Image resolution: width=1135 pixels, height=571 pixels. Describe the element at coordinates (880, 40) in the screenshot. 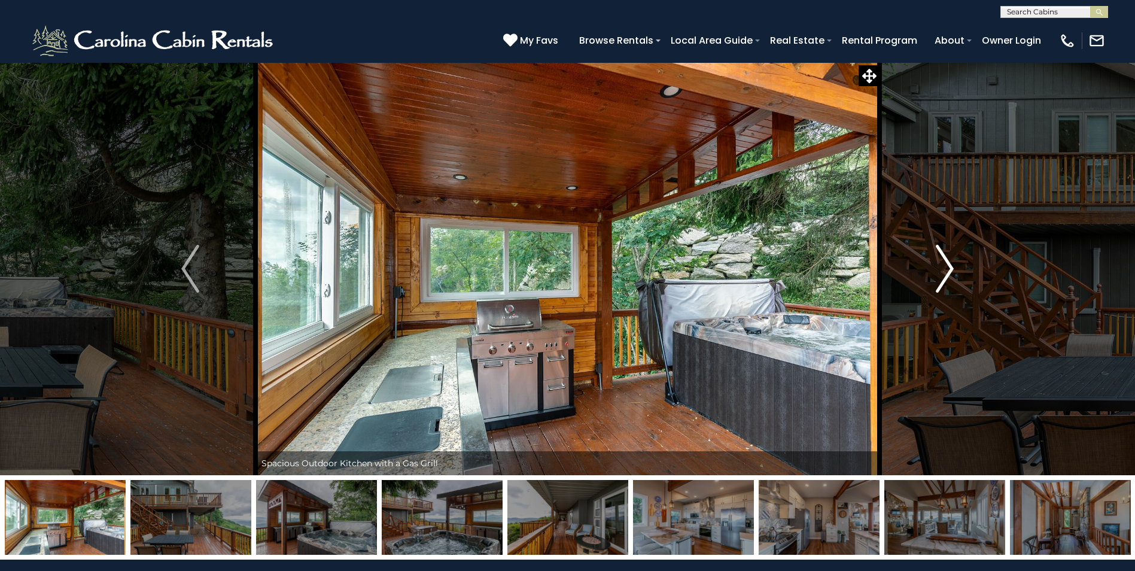

I see `a: Rental Program` at that location.